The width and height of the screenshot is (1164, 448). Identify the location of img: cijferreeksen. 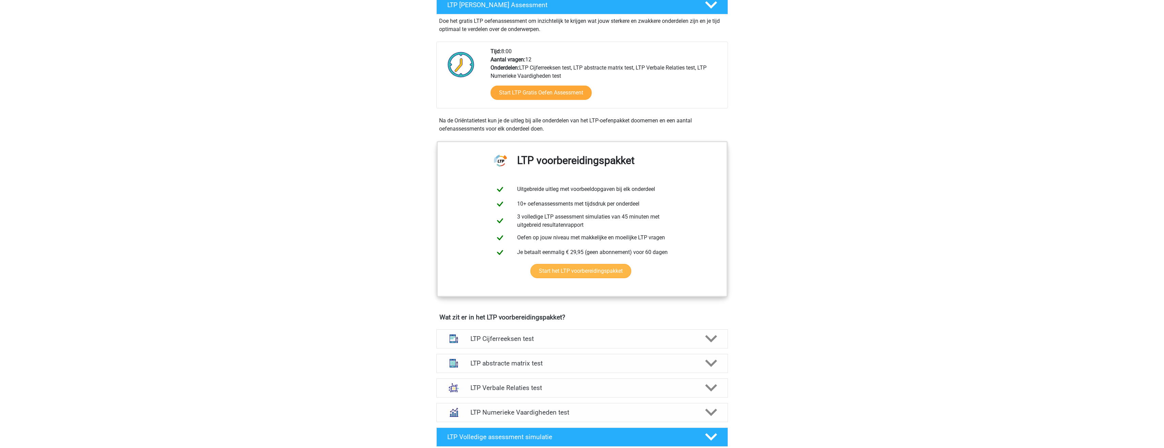
(454, 338).